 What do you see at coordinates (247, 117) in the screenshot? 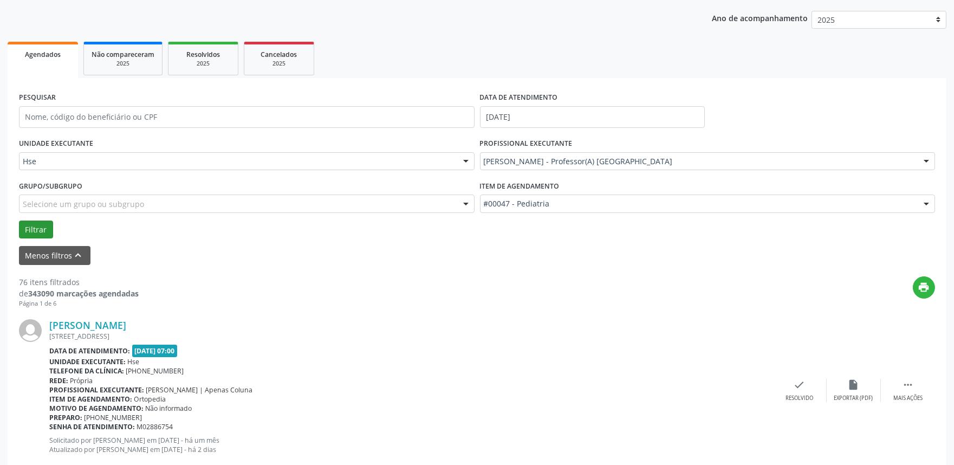
I see `input: Nome, código do beneficiário ou CPF` at bounding box center [247, 117].